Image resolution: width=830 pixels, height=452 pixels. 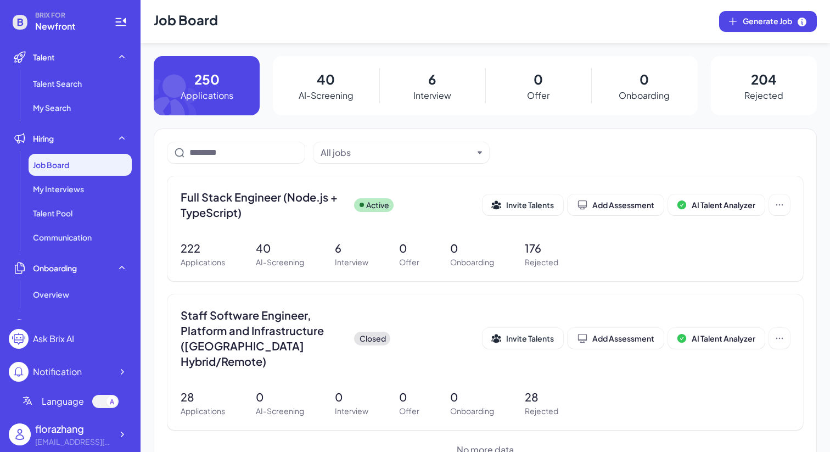 What do you see at coordinates (542, 248) in the screenshot?
I see `p: 176` at bounding box center [542, 248].